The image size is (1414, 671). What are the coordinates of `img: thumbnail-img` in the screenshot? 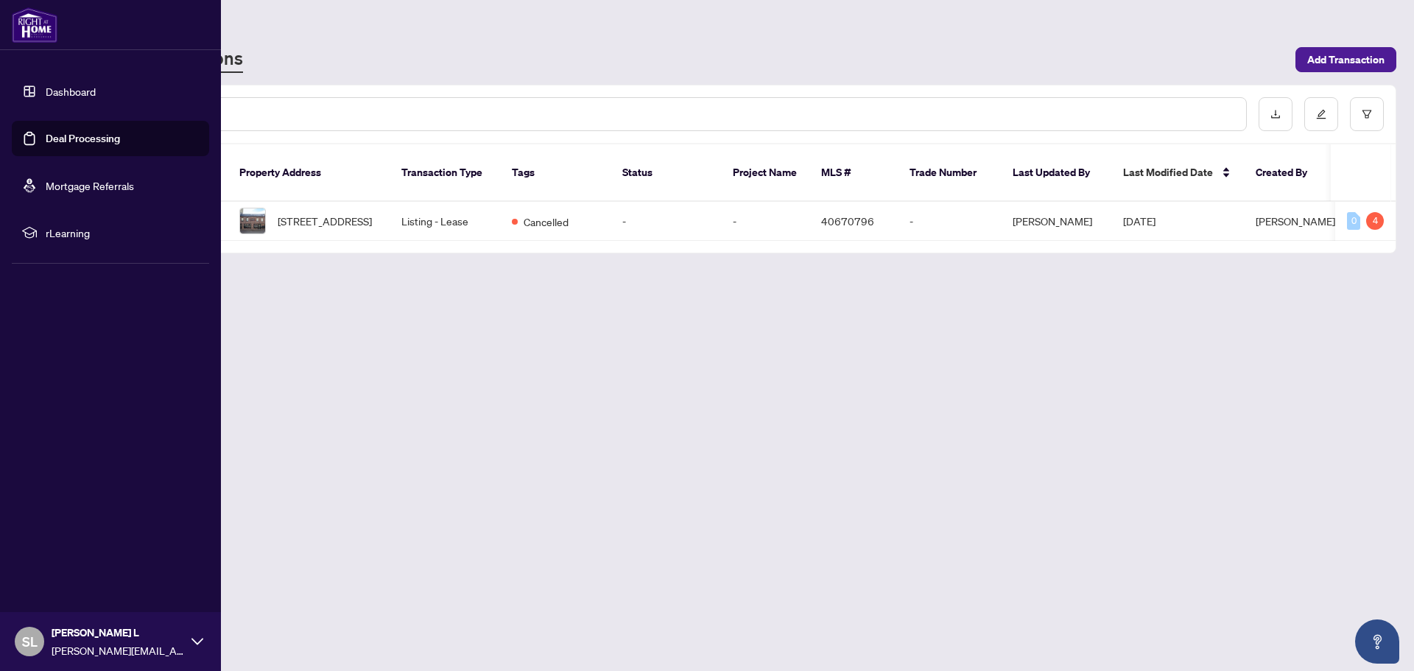 It's located at (253, 221).